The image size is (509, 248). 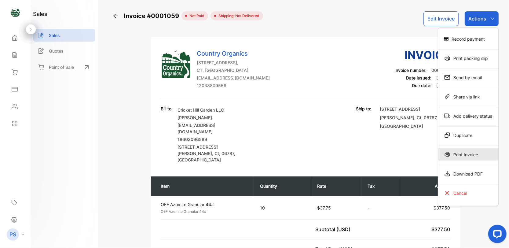 What do you see at coordinates (468, 135) in the screenshot?
I see `div: Duplicate` at bounding box center [468, 135].